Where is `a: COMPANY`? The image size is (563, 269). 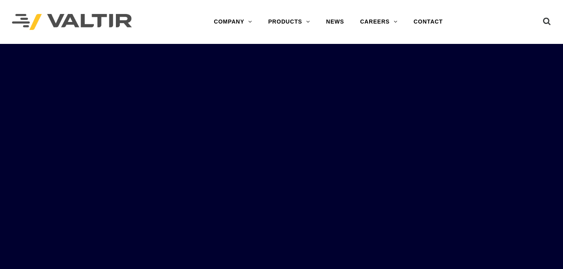
a: COMPANY is located at coordinates (233, 22).